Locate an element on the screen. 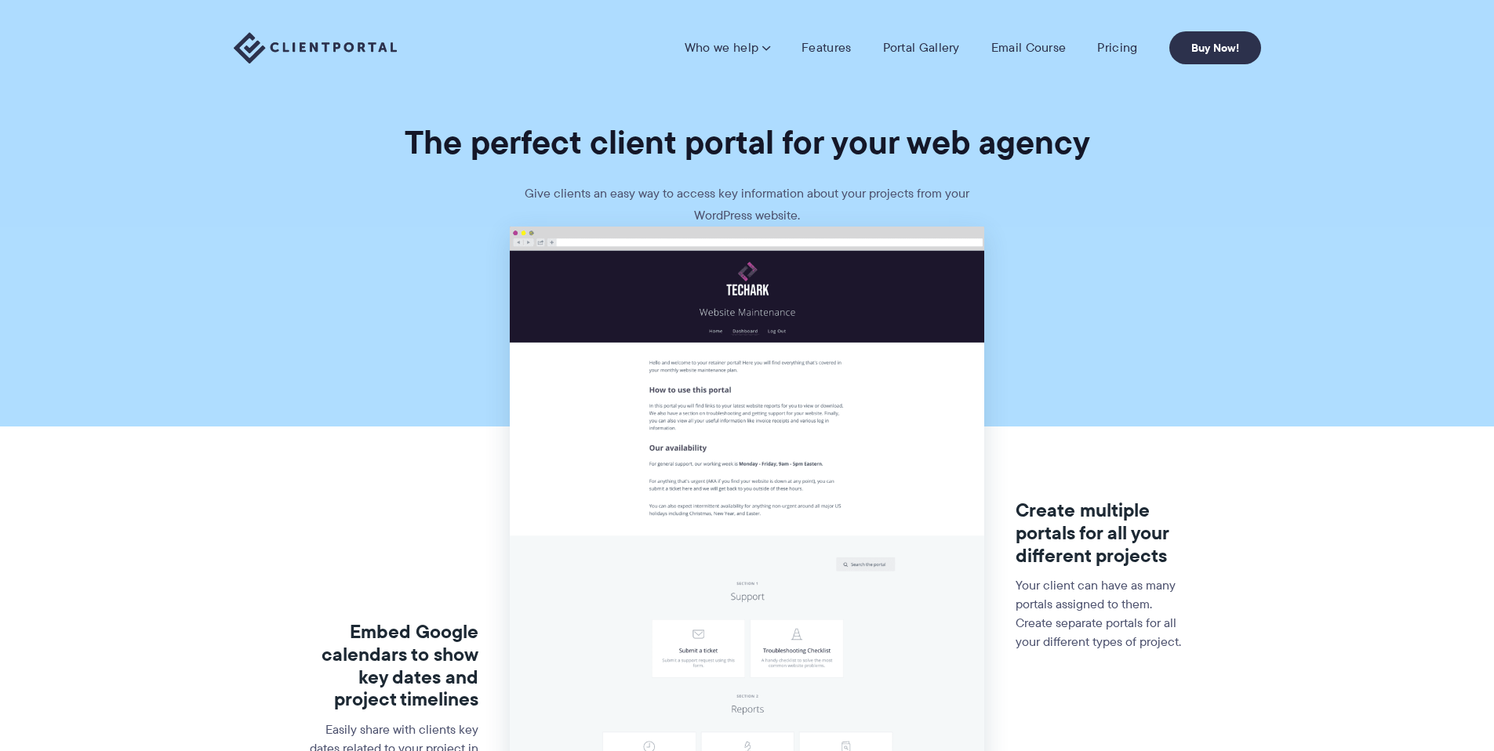  a: Pricing is located at coordinates (1117, 48).